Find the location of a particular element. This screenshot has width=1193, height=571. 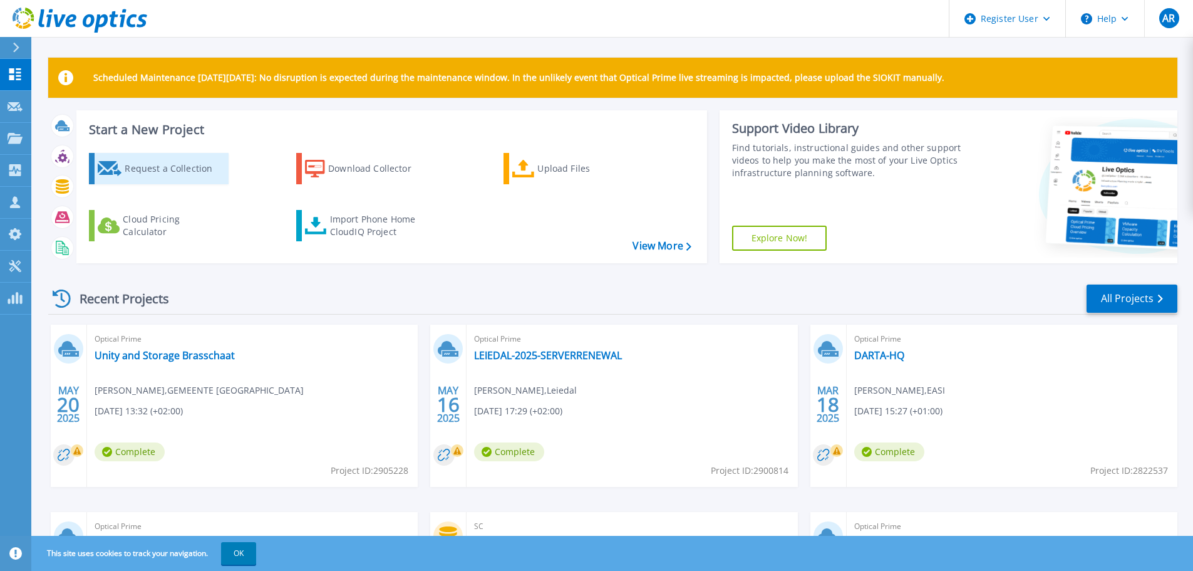

button: OK is located at coordinates (239, 553).